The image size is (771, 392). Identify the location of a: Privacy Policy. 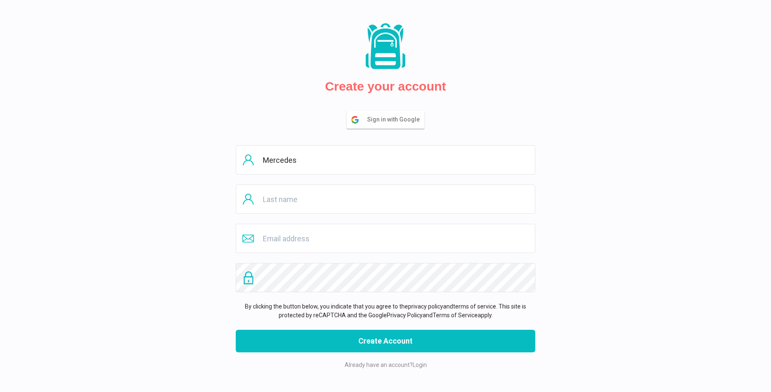
(405, 315).